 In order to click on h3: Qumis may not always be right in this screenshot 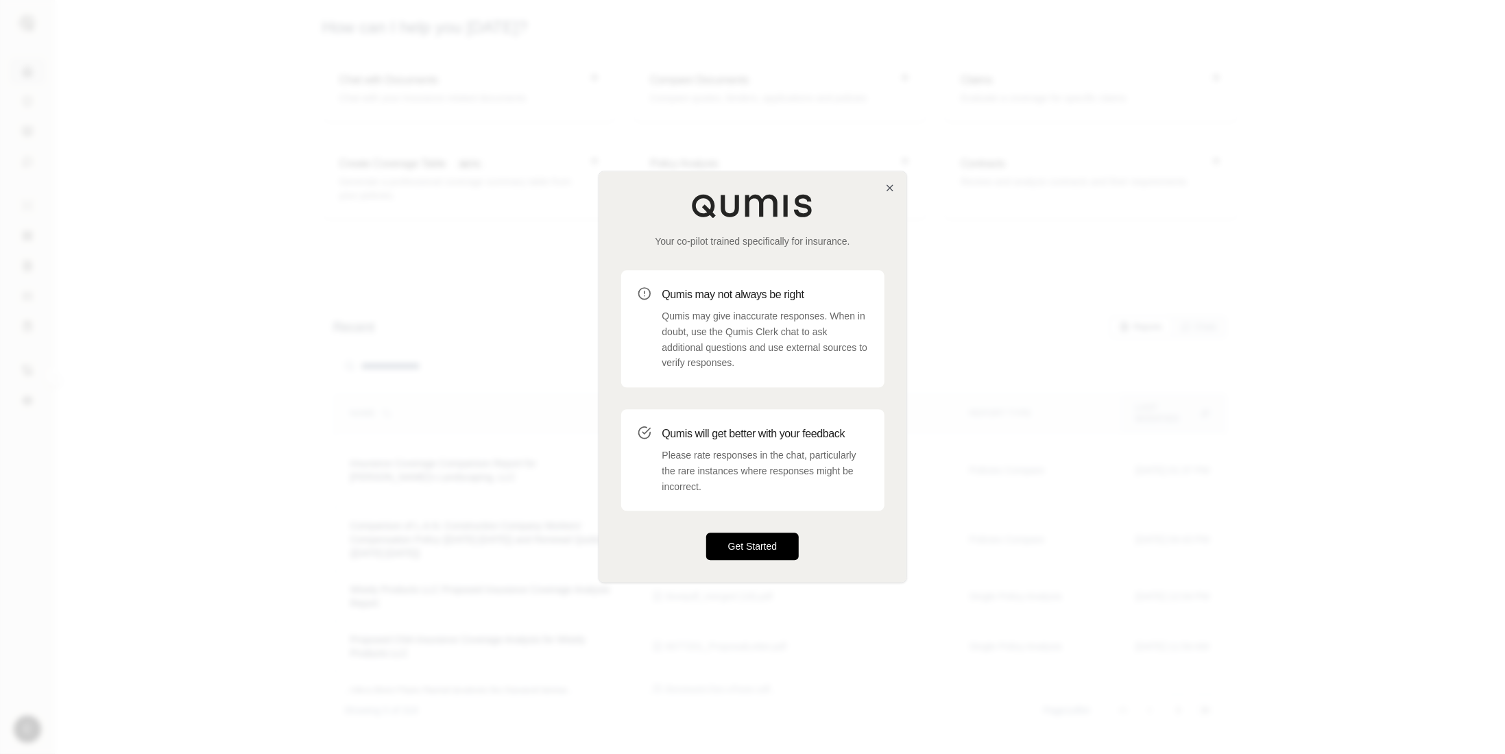, I will do `click(765, 295)`.